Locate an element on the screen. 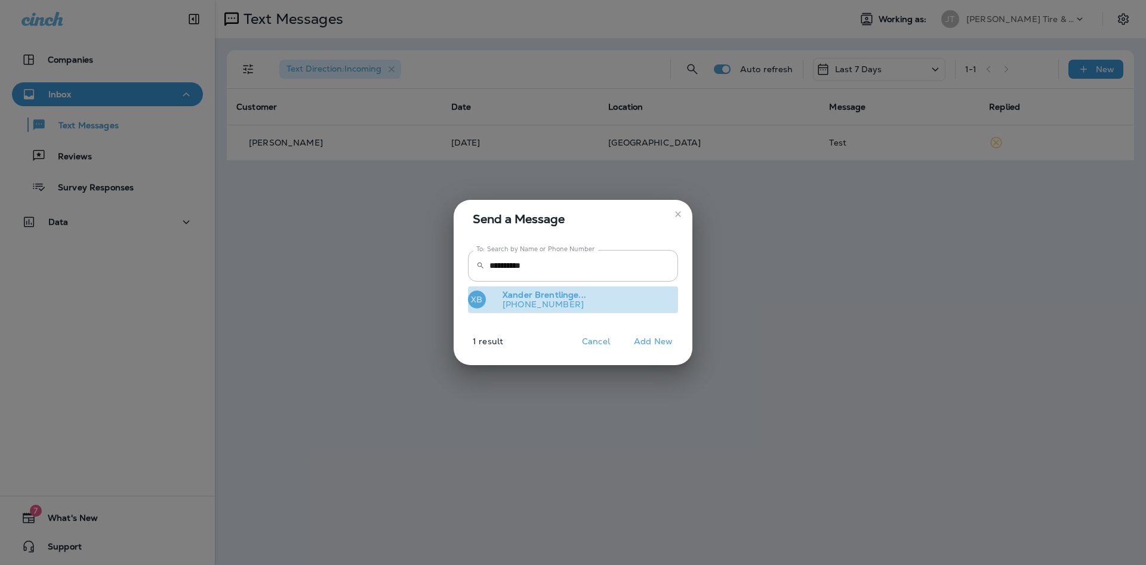 The image size is (1146, 565). button: Add New is located at coordinates (653, 341).